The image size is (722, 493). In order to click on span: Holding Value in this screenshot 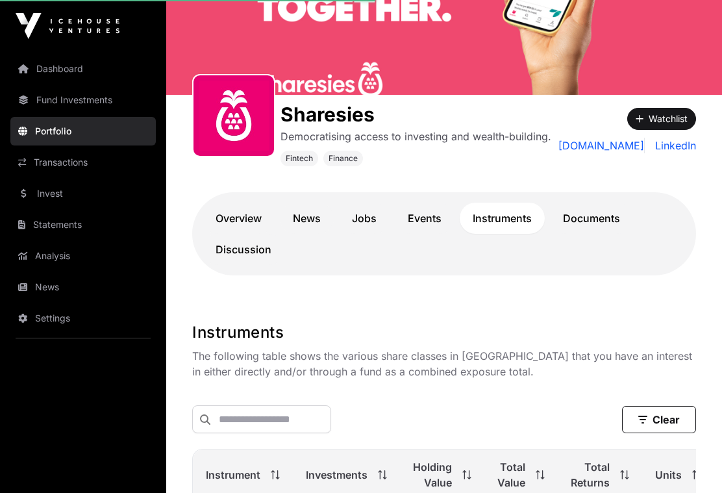, I will do `click(432, 475)`.